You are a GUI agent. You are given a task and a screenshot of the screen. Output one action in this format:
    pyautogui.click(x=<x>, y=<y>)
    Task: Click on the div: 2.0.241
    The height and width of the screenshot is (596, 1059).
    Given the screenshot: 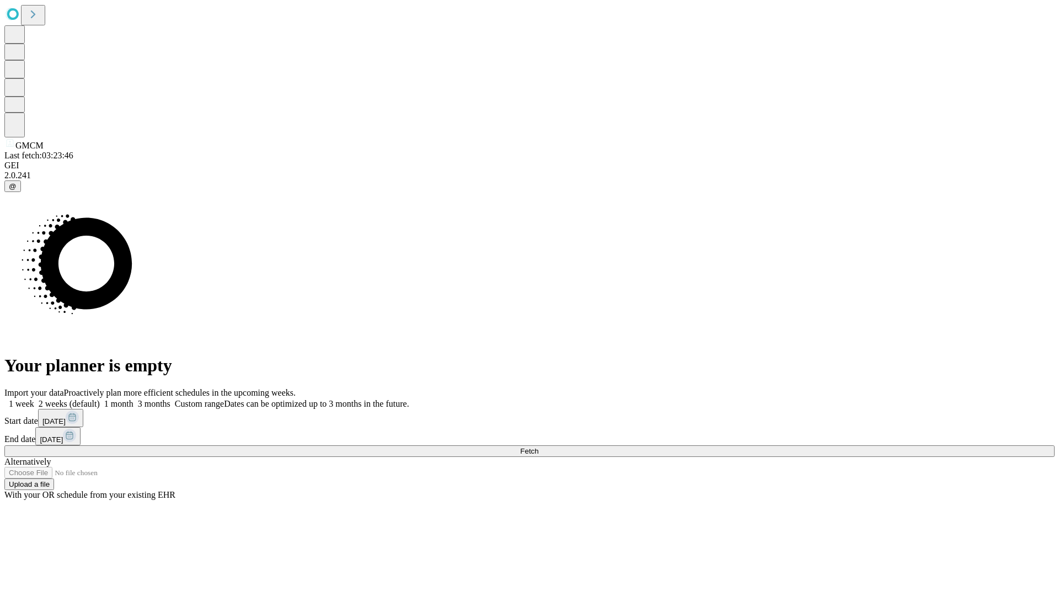 What is the action you would take?
    pyautogui.click(x=530, y=175)
    